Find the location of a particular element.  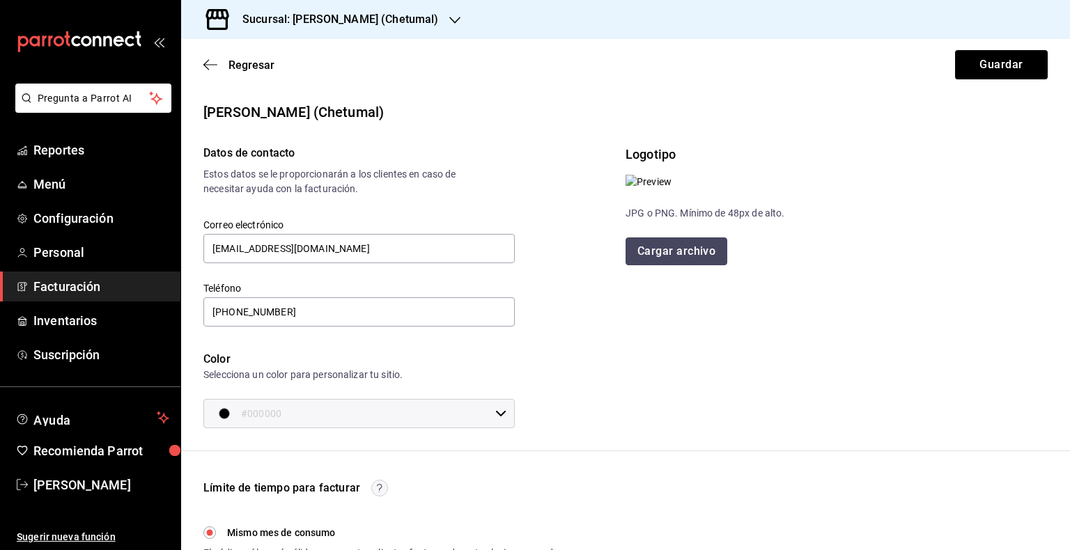

span: Configuración is located at coordinates (101, 218).